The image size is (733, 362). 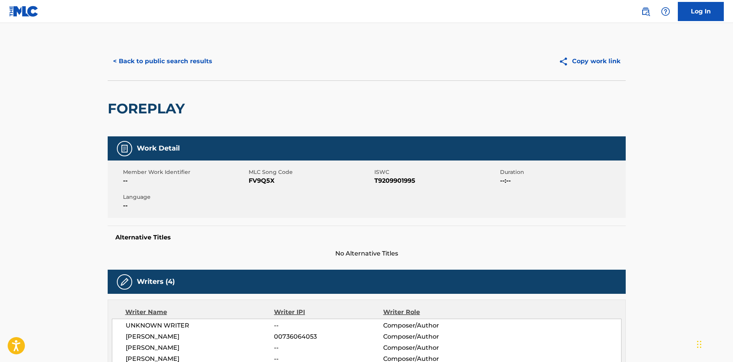 I want to click on a: Log In, so click(x=701, y=11).